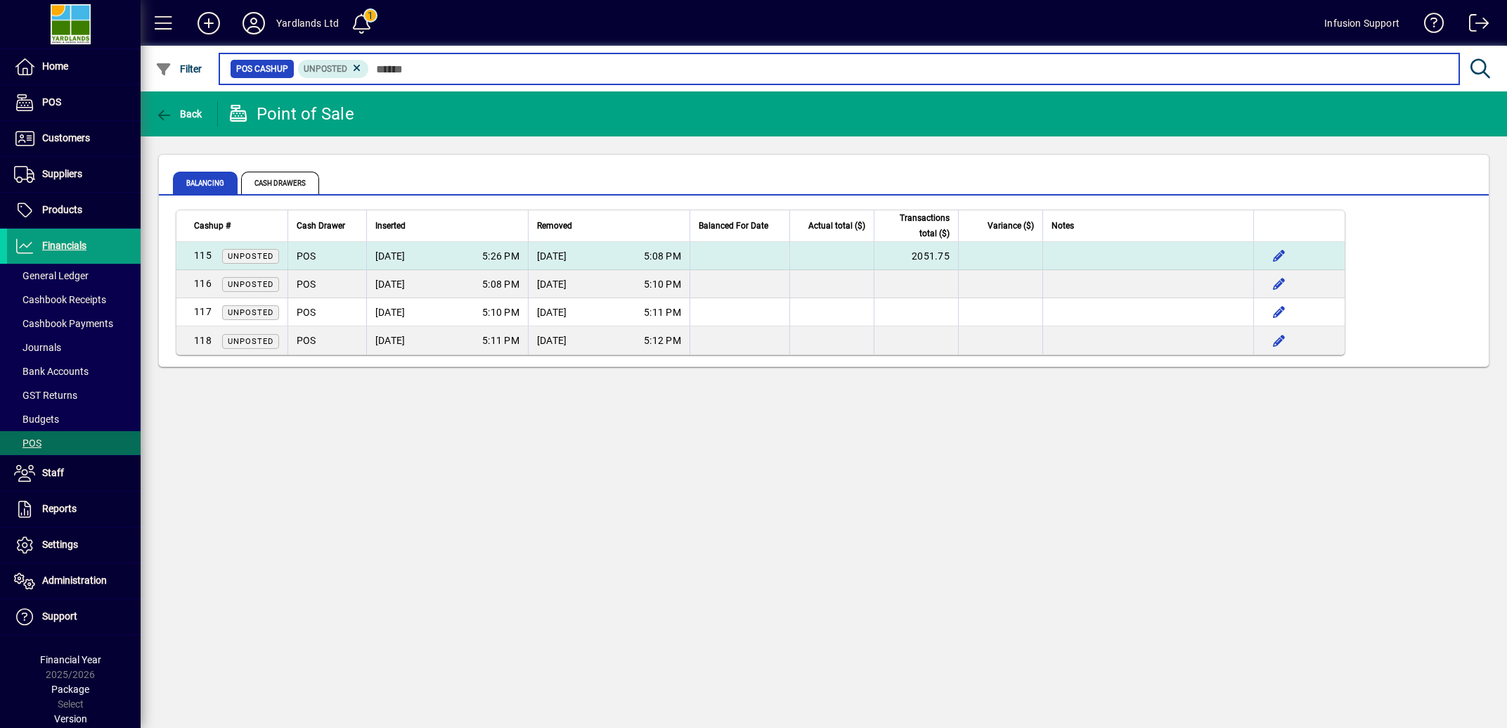 The image size is (1507, 728). What do you see at coordinates (60, 616) in the screenshot?
I see `span: Support` at bounding box center [60, 616].